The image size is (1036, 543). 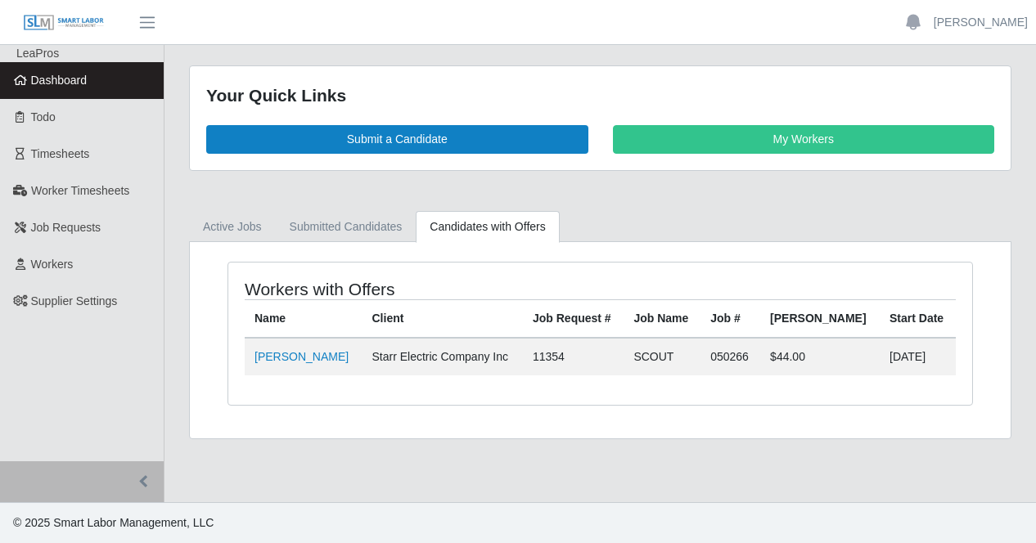 I want to click on td: 11354, so click(x=573, y=357).